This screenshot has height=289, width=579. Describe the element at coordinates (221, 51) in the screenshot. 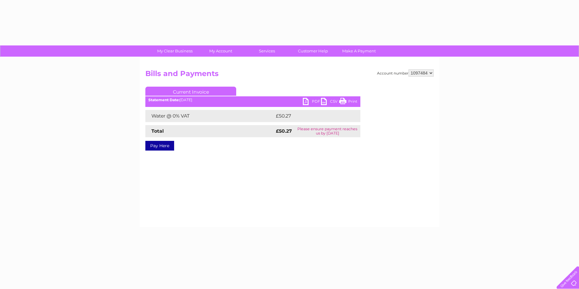

I see `a: My Account` at that location.